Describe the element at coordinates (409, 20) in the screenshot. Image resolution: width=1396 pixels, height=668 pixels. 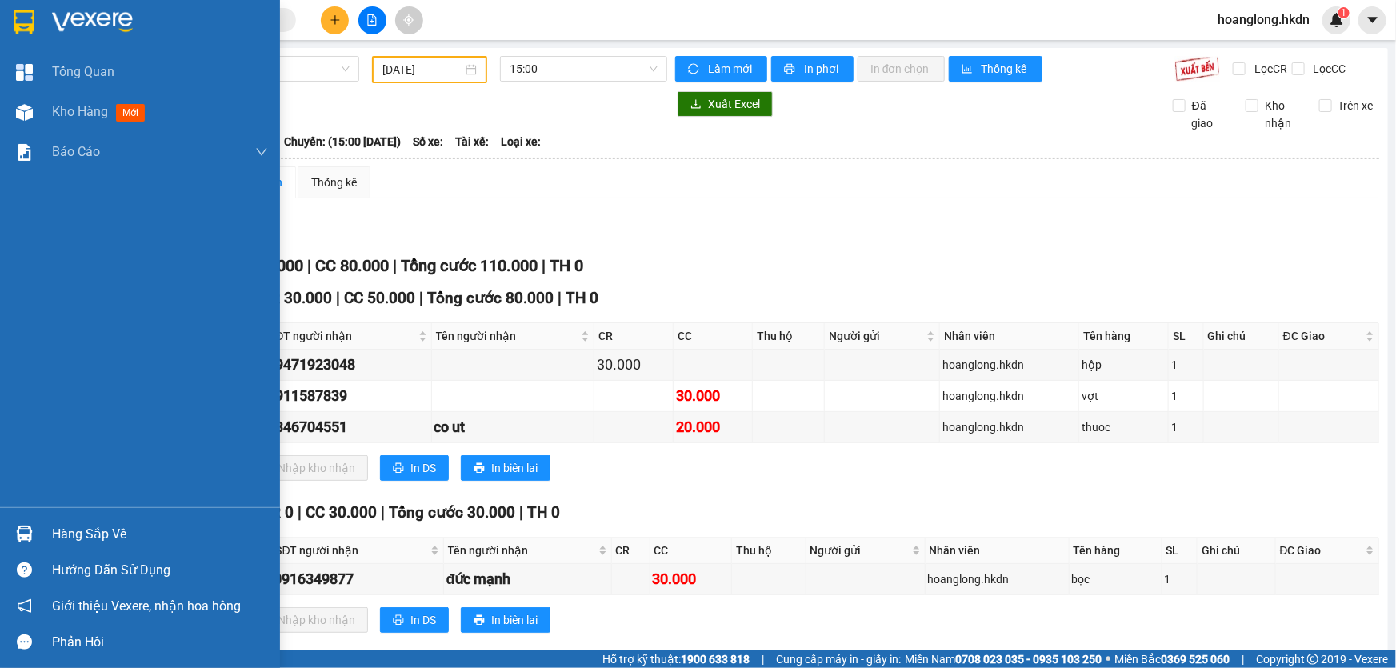
I see `button: aim` at that location.